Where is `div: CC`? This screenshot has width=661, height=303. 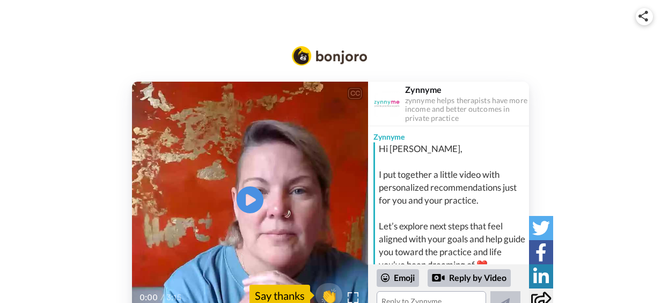
div: CC is located at coordinates (355, 93).